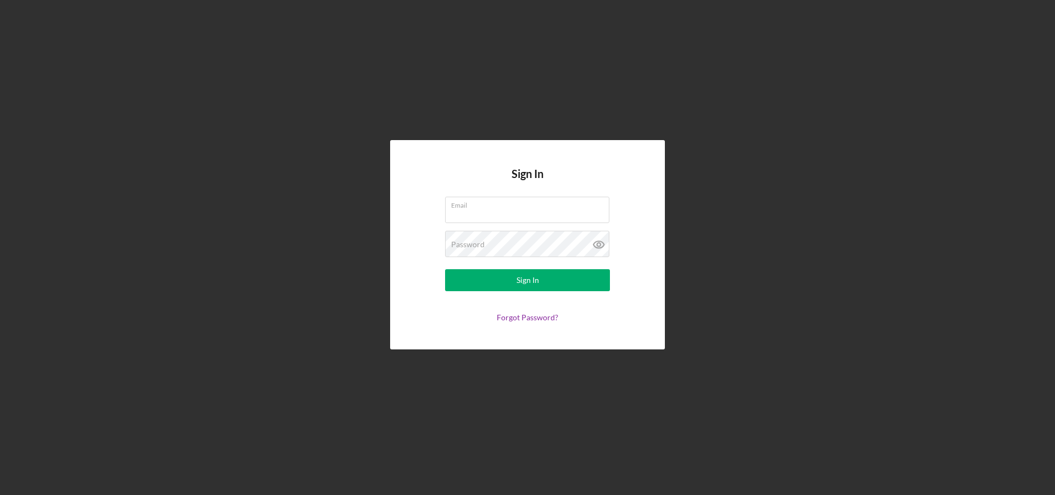 The height and width of the screenshot is (495, 1055). Describe the element at coordinates (530, 203) in the screenshot. I see `label: Email` at that location.